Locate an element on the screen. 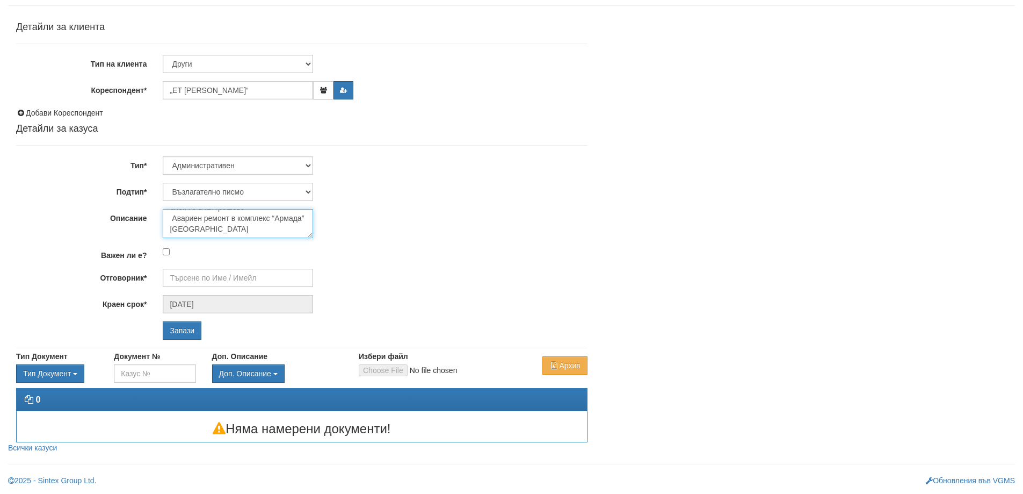  label: Отговорник* is located at coordinates (81, 276).